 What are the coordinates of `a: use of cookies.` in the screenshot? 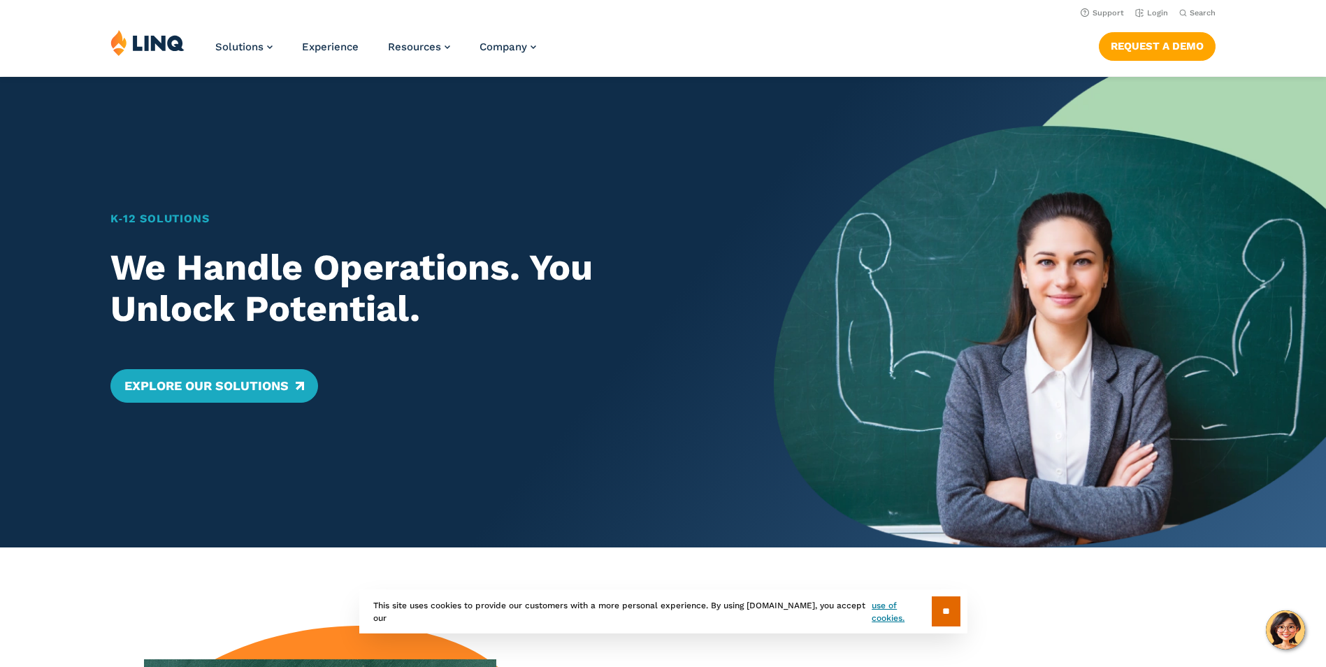 It's located at (901, 611).